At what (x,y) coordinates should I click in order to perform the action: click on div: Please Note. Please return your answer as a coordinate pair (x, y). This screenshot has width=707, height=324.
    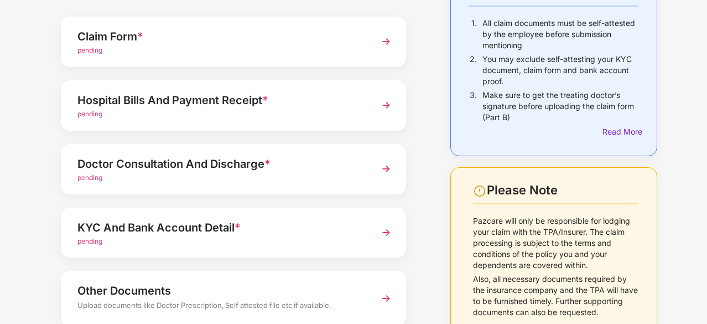
    Looking at the image, I should click on (562, 190).